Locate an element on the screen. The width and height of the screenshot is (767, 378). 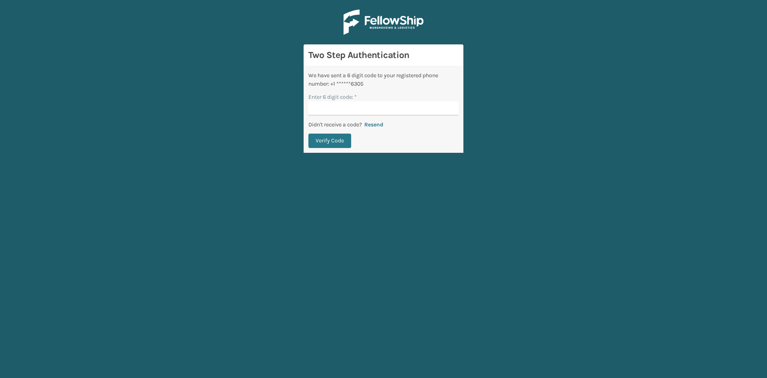
button: Resend is located at coordinates (374, 125).